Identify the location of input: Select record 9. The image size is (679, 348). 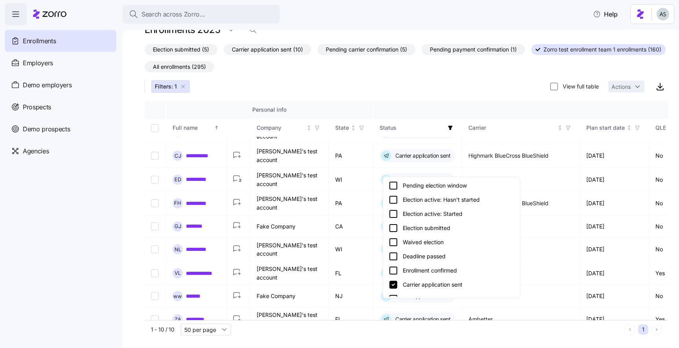
(155, 296).